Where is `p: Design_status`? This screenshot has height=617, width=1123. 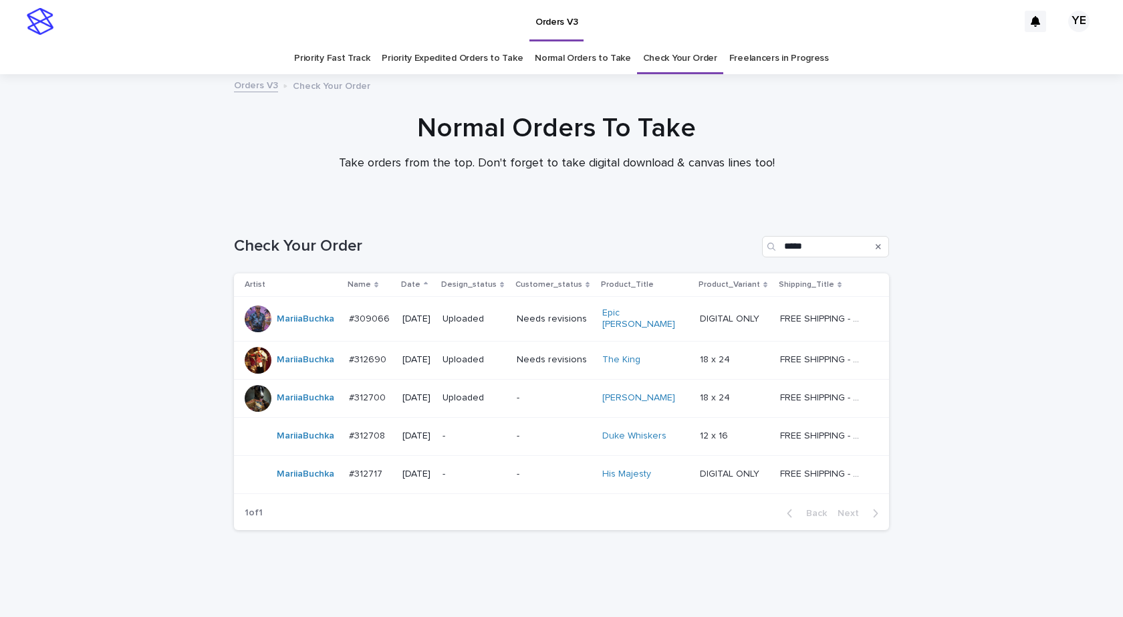 p: Design_status is located at coordinates (469, 285).